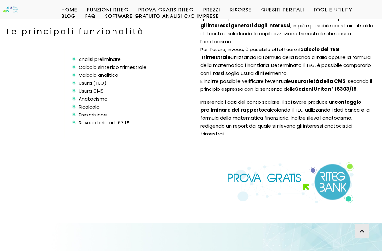  What do you see at coordinates (126, 83) in the screenshot?
I see `li: Usura (TEG)` at bounding box center [126, 83].